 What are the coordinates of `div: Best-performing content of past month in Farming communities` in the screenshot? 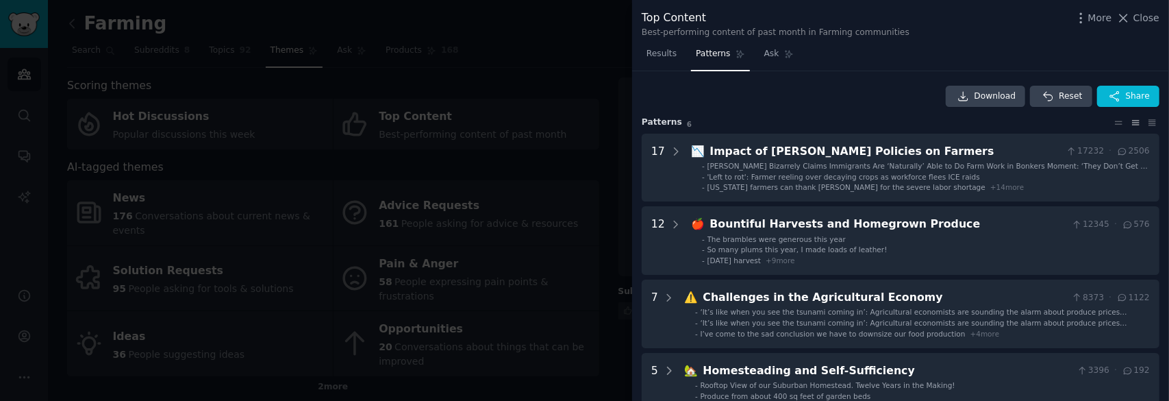 It's located at (775, 33).